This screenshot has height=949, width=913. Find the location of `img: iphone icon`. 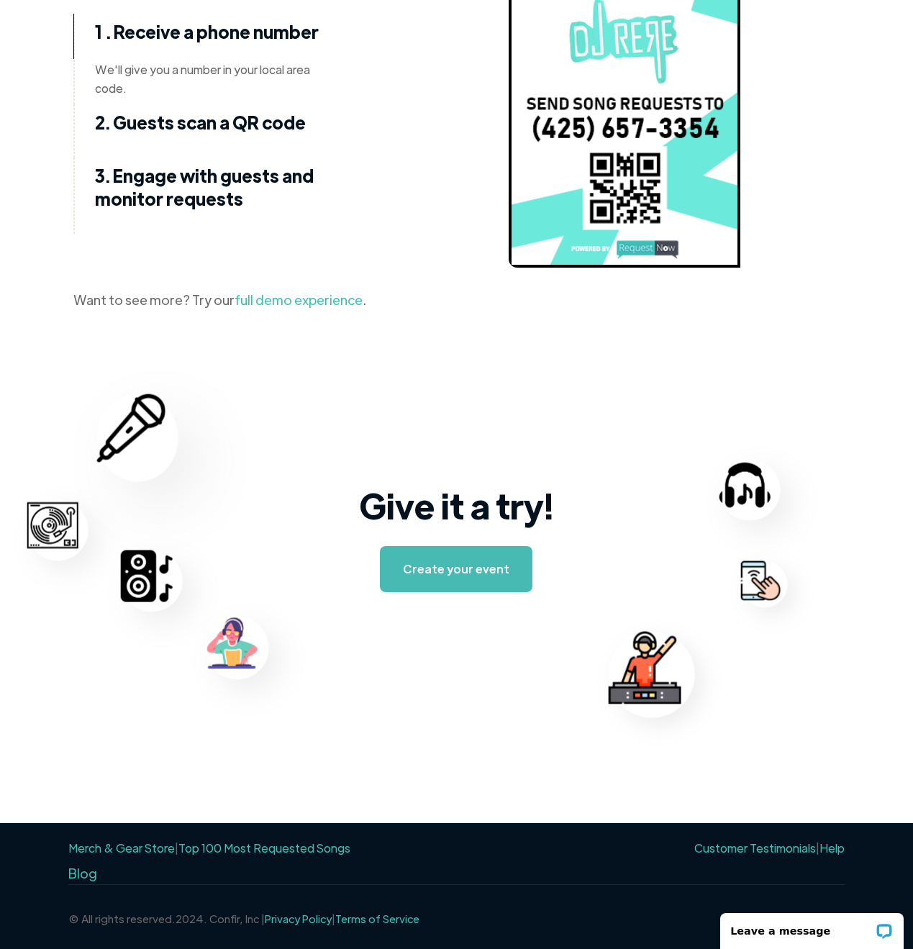

img: iphone icon is located at coordinates (760, 580).